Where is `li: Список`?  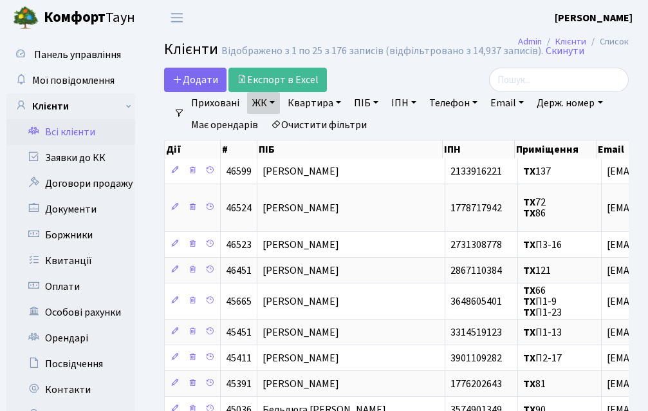 li: Список is located at coordinates (608, 42).